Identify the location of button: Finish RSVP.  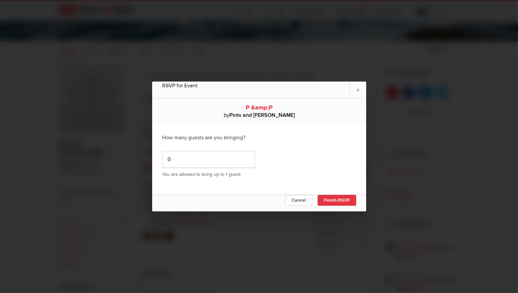
(337, 200).